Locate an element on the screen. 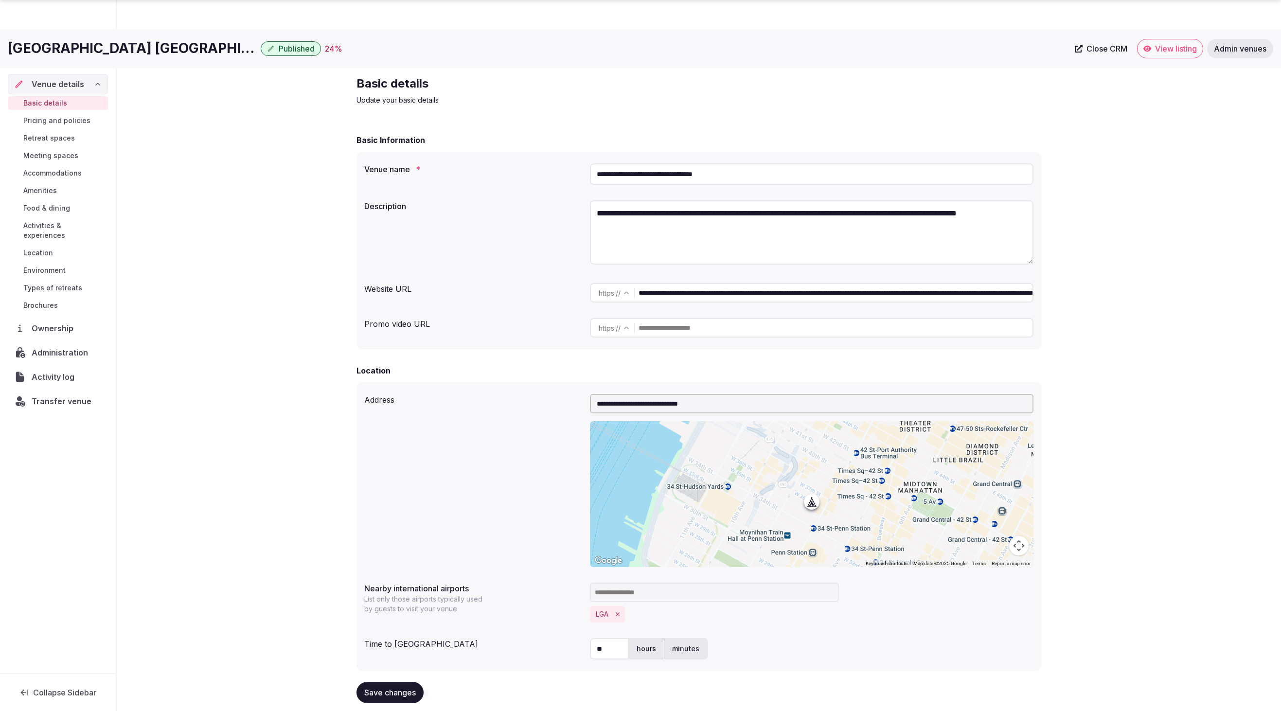 The width and height of the screenshot is (1281, 711). a: Accommodations is located at coordinates (58, 173).